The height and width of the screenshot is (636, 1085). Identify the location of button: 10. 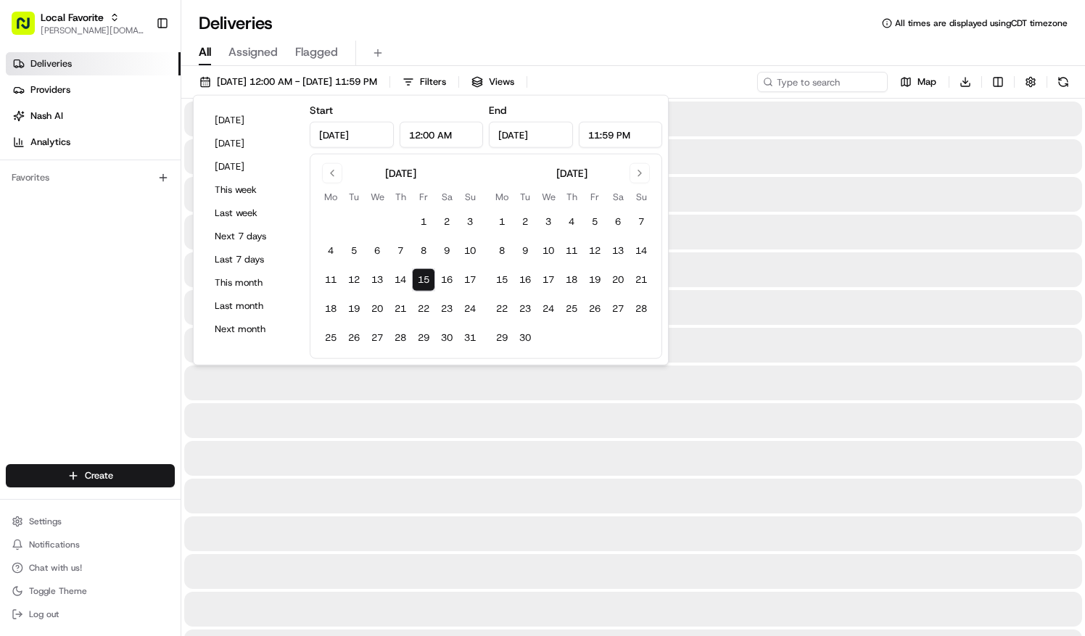
(548, 251).